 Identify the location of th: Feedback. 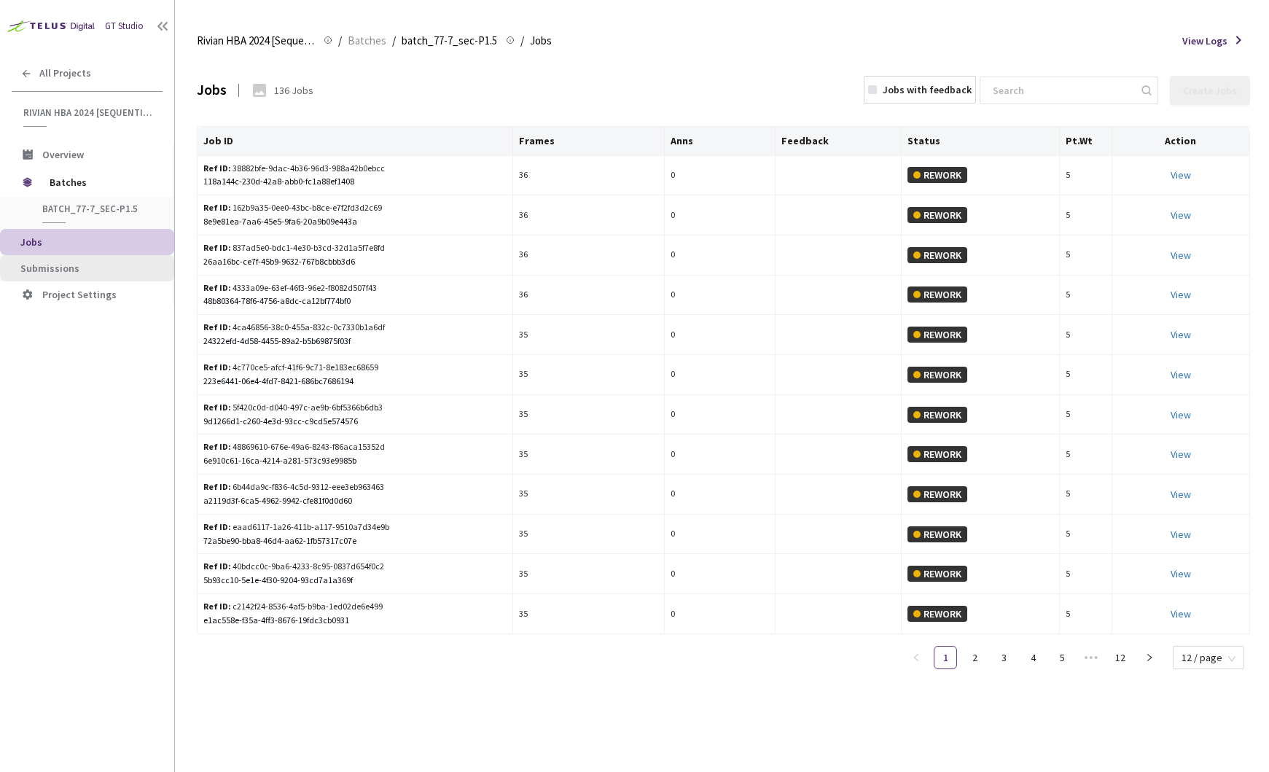
(838, 141).